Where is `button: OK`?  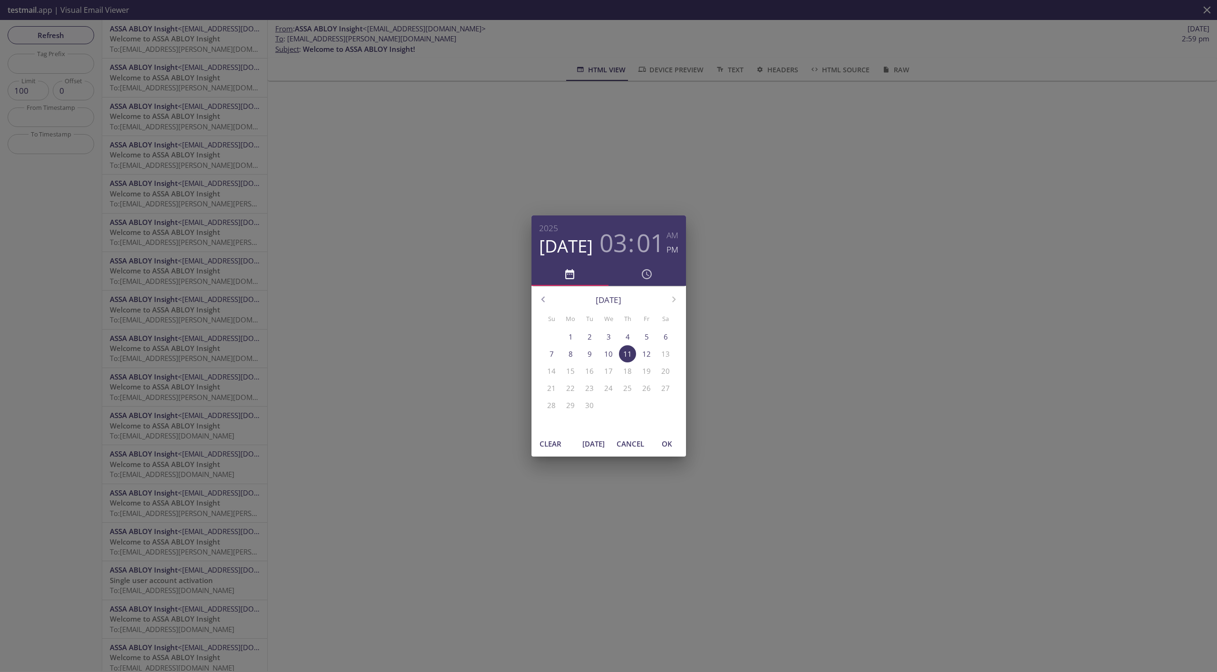 button: OK is located at coordinates (667, 444).